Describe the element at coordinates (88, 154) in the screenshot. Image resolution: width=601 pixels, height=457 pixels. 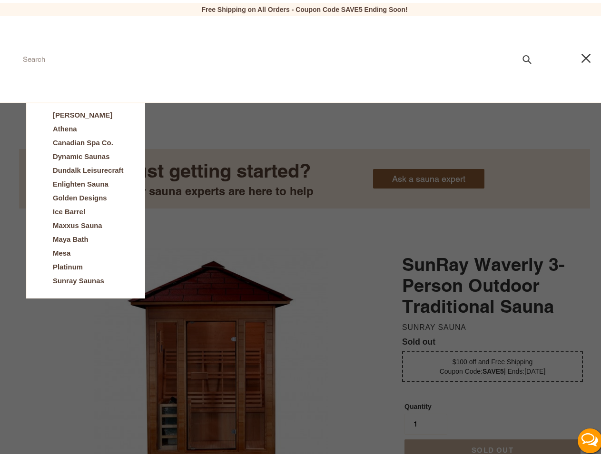
I see `a: Dynamic Saunas` at that location.